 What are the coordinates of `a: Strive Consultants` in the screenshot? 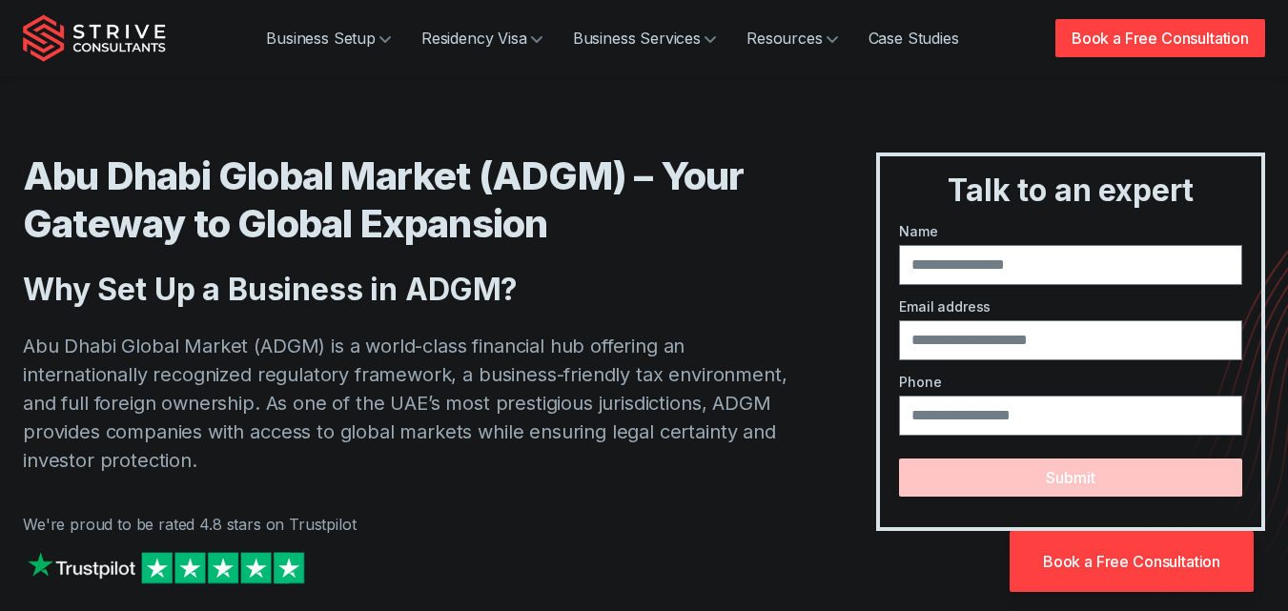 It's located at (94, 38).